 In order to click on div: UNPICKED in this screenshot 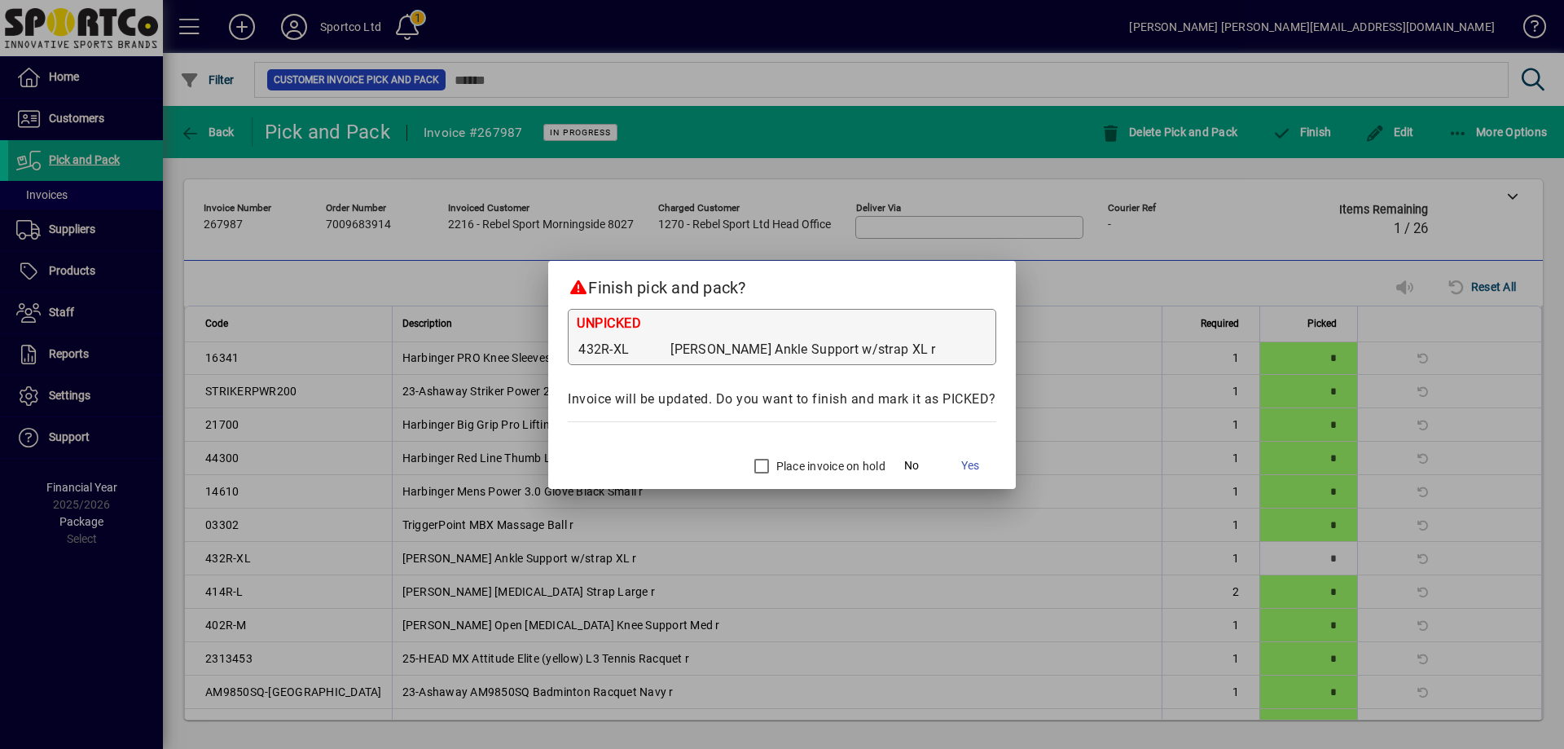, I will do `click(782, 325)`.